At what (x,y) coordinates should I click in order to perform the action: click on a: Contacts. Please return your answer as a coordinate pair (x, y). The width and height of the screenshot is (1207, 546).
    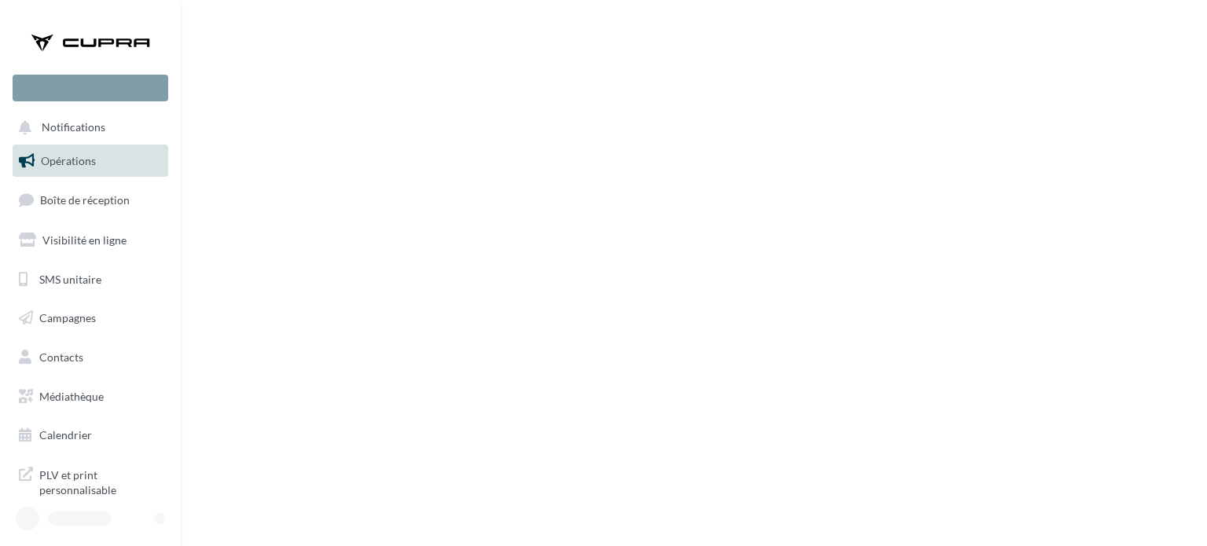
    Looking at the image, I should click on (90, 357).